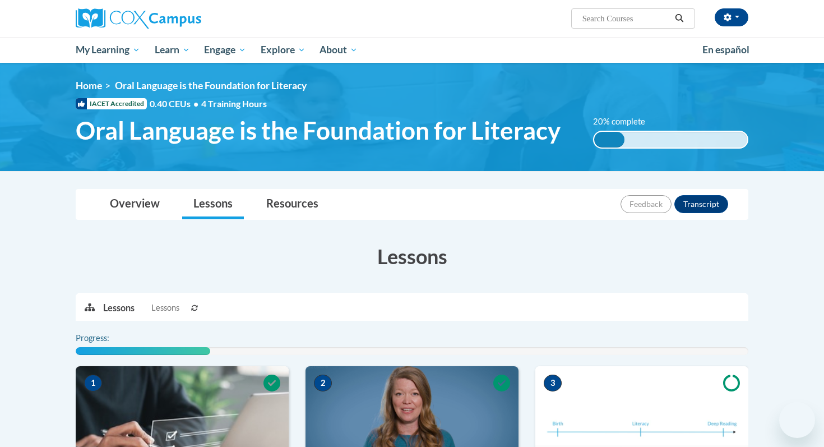 Image resolution: width=824 pixels, height=447 pixels. Describe the element at coordinates (93, 383) in the screenshot. I see `span: 1` at that location.